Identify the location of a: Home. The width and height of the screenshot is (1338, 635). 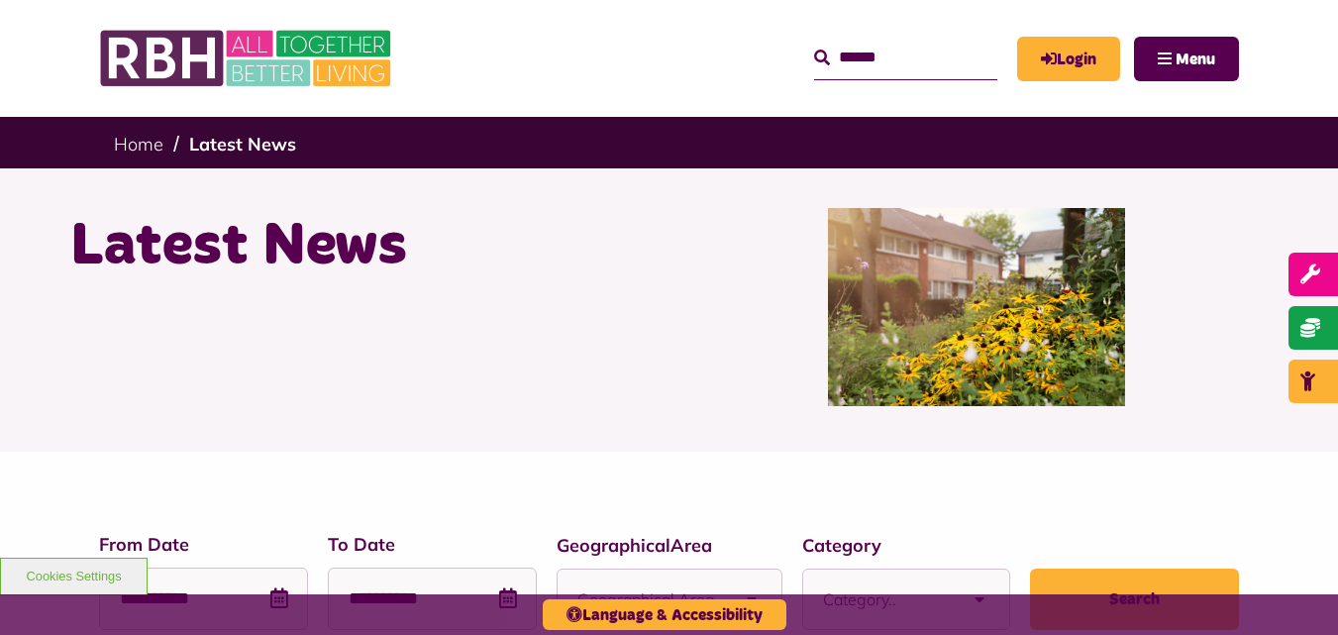
(139, 144).